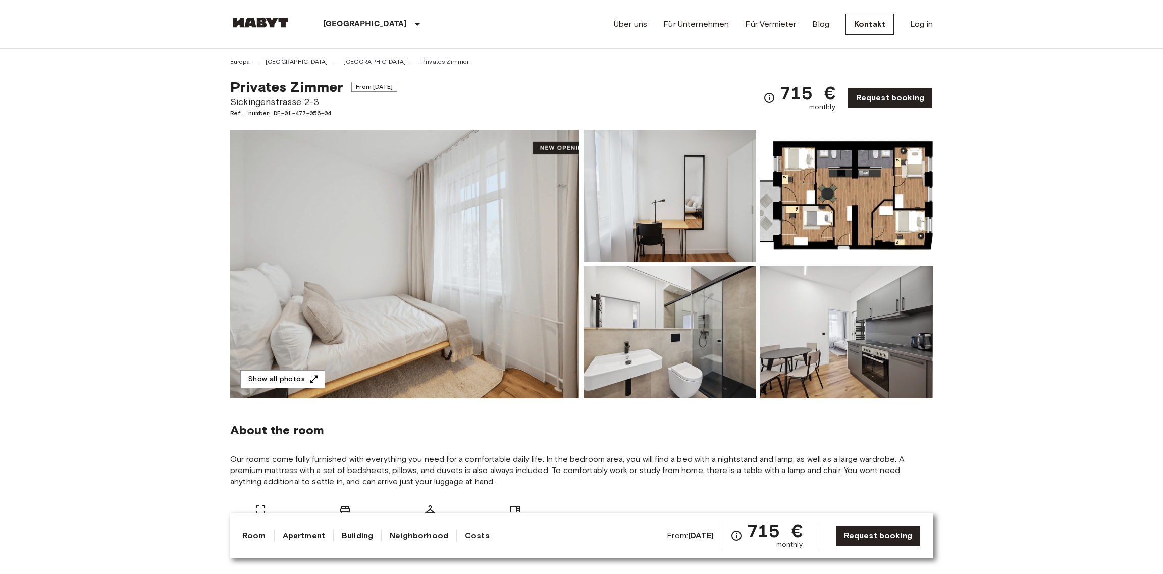  What do you see at coordinates (240, 62) in the screenshot?
I see `a: Europa` at bounding box center [240, 62].